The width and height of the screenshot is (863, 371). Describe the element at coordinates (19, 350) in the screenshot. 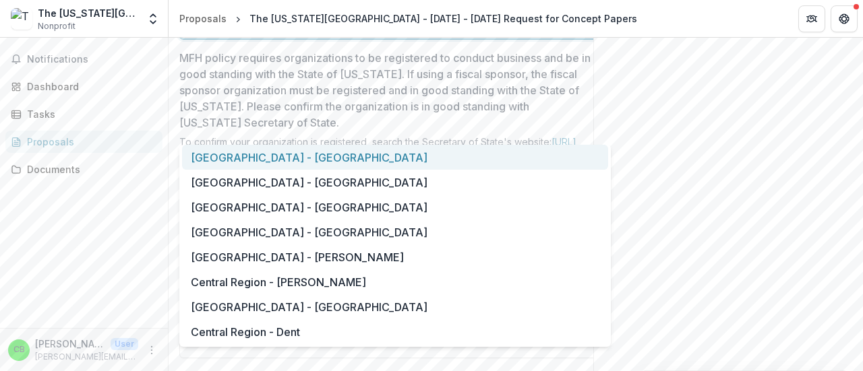

I see `div: Christopher van Bergen` at that location.